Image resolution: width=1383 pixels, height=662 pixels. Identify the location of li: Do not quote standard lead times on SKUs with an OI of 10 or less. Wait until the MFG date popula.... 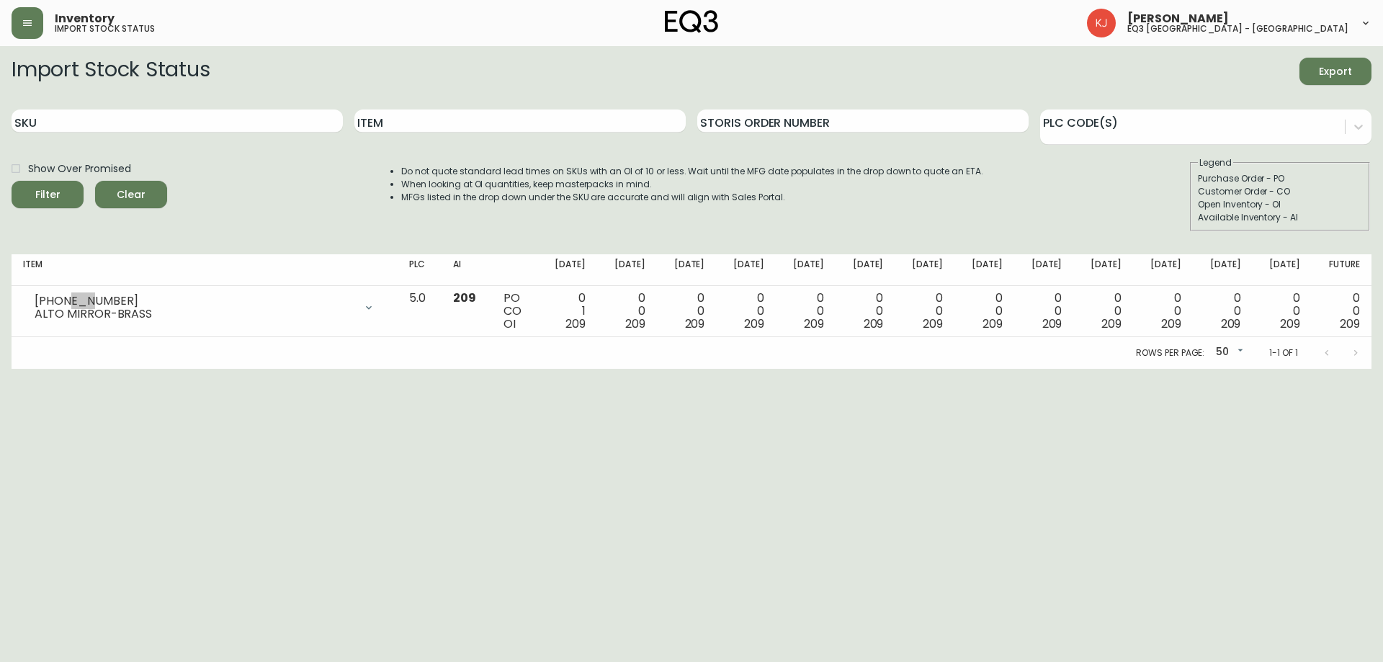
(692, 171).